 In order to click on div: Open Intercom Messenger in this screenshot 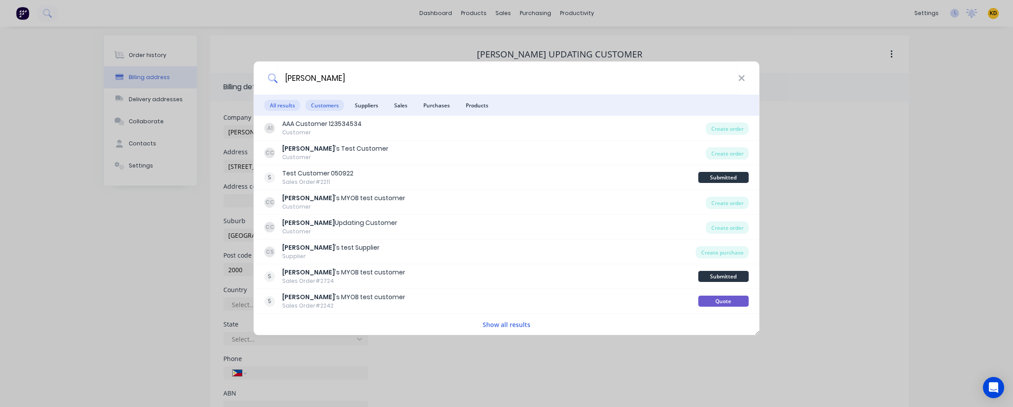, I will do `click(993, 388)`.